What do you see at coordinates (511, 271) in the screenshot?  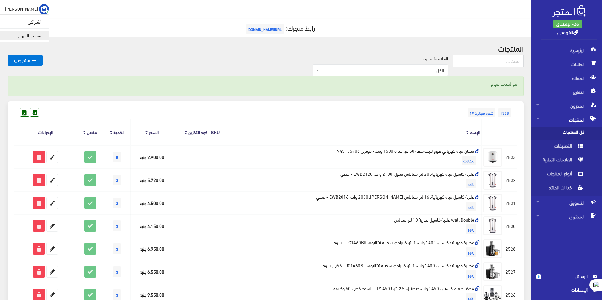 I see `td: 2527` at bounding box center [511, 271].